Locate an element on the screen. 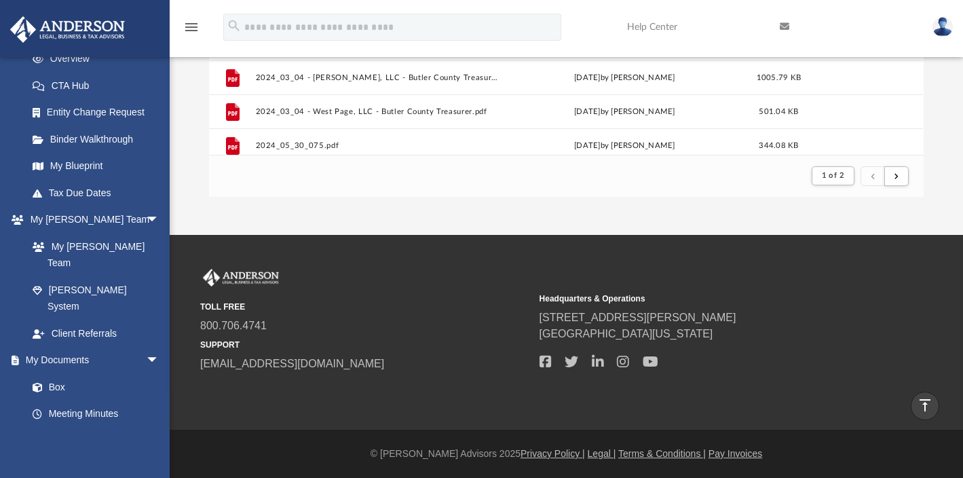  a: Meeting Minutes is located at coordinates (96, 414).